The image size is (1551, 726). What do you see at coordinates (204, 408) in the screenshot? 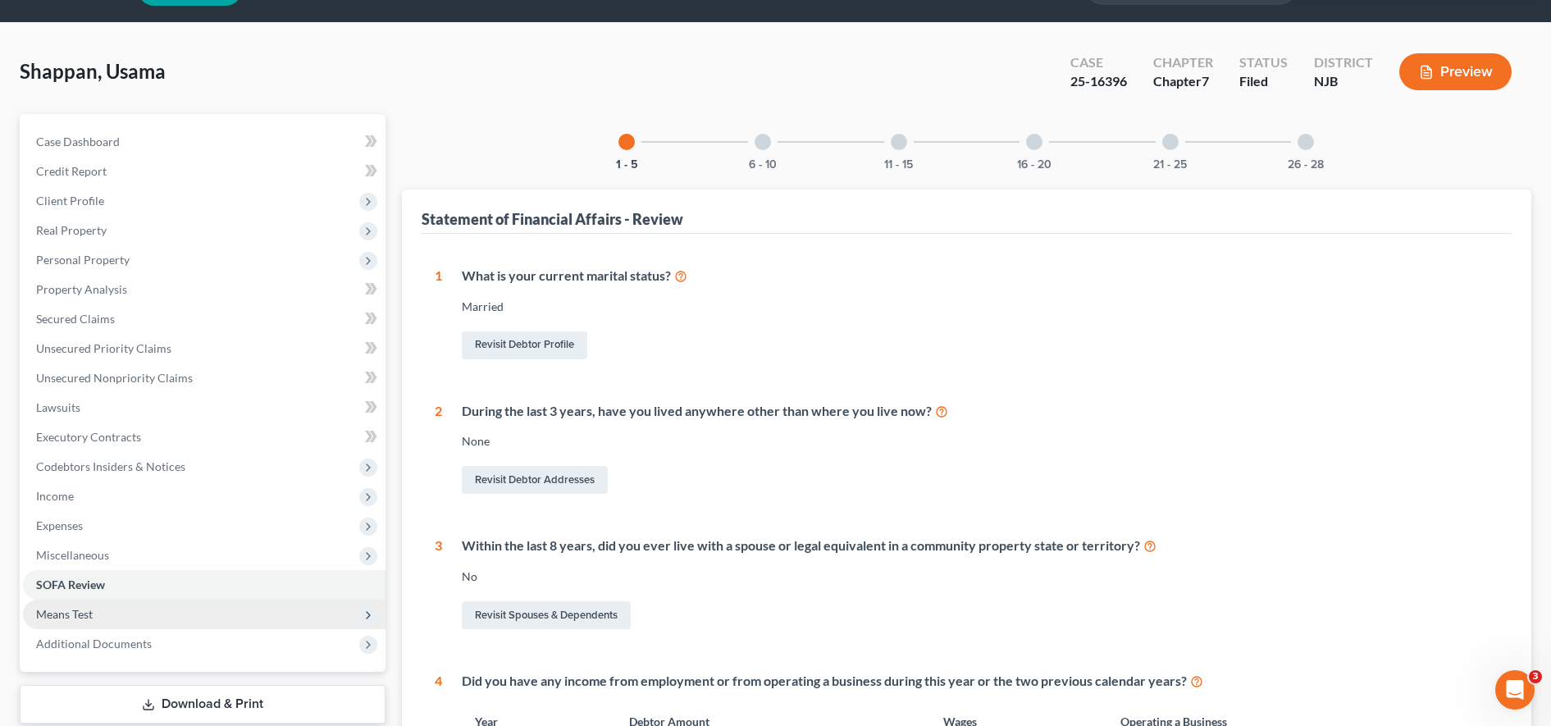
I see `a: Lawsuits` at bounding box center [204, 408].